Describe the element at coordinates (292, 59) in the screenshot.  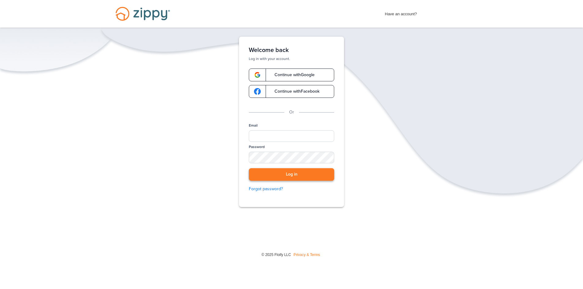
I see `p: Log in with your account.` at that location.